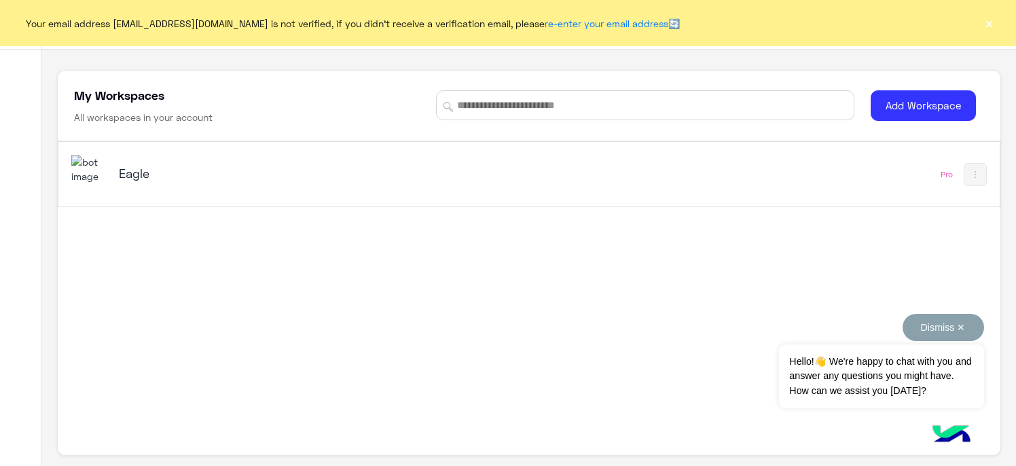  What do you see at coordinates (952, 436) in the screenshot?
I see `img: hulul-logo.png` at bounding box center [952, 436].